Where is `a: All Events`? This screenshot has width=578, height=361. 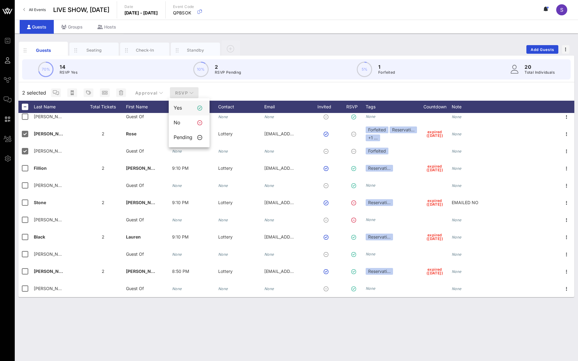
a: All Events is located at coordinates (34, 10).